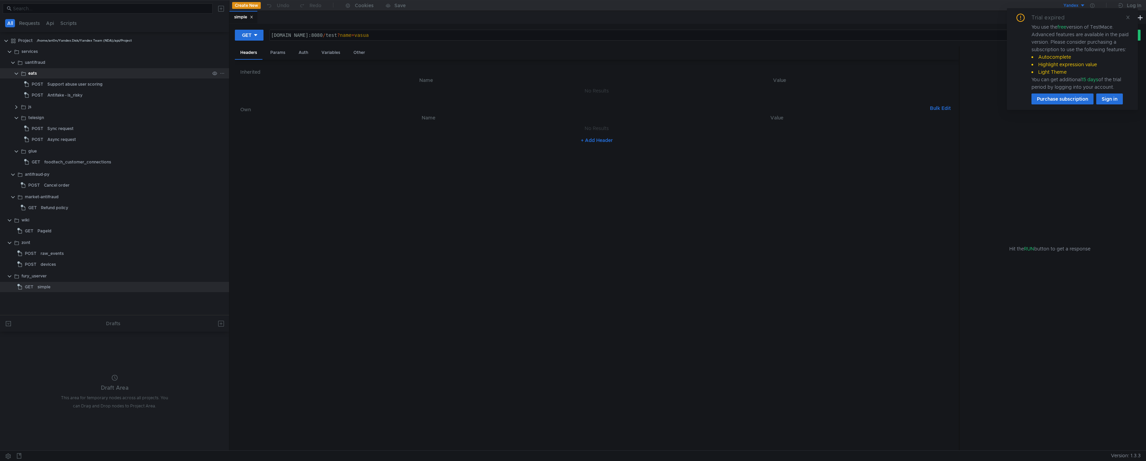 This screenshot has height=461, width=1146. I want to click on div: zont, so click(26, 242).